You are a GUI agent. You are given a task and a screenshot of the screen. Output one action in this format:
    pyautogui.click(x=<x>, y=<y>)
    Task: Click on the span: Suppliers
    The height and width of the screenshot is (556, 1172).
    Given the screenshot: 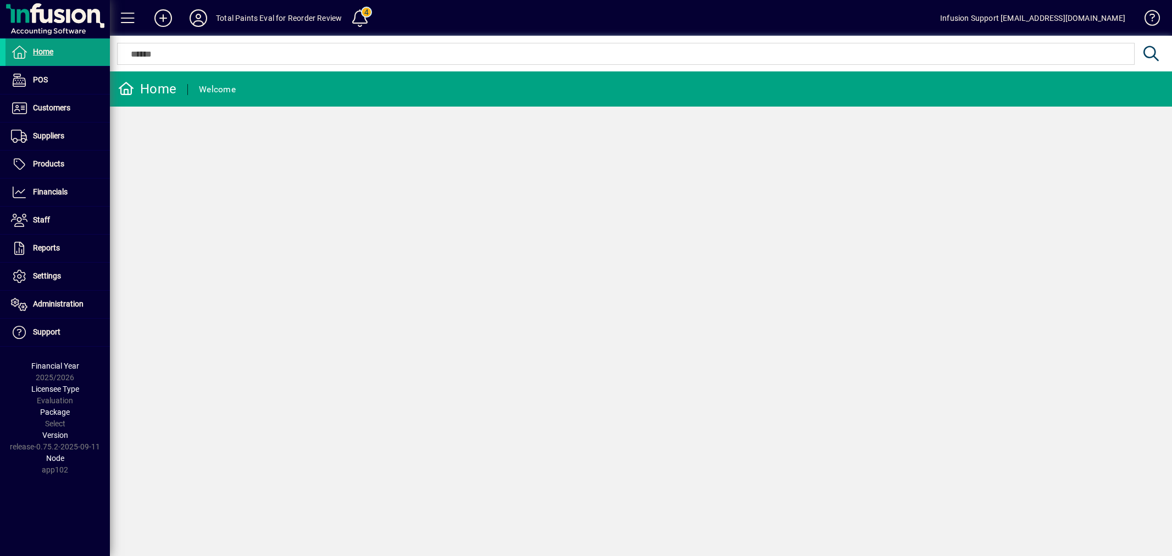 What is the action you would take?
    pyautogui.click(x=48, y=136)
    